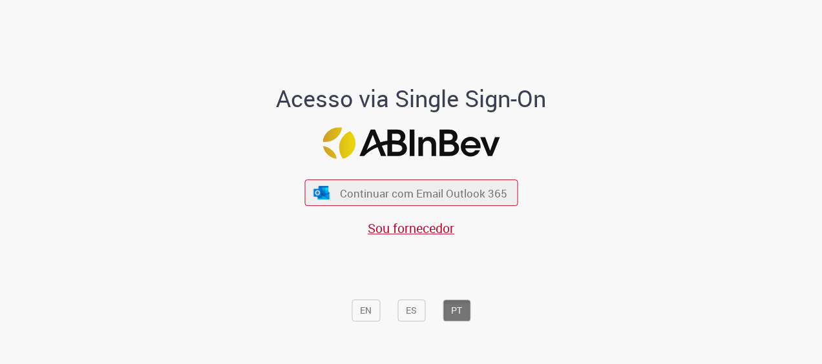 Image resolution: width=822 pixels, height=364 pixels. I want to click on span: Sou fornecedor, so click(411, 229).